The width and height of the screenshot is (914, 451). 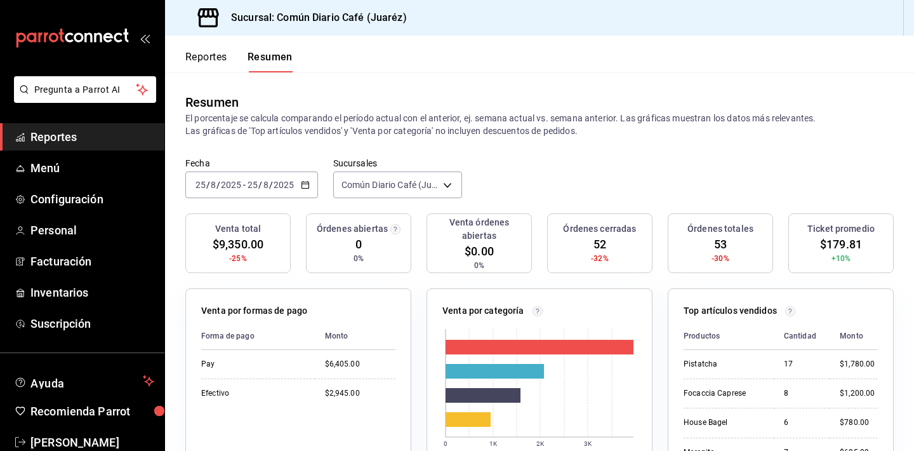 What do you see at coordinates (390, 185) in the screenshot?
I see `span: Común Diario Café (Juaréz)` at bounding box center [390, 185].